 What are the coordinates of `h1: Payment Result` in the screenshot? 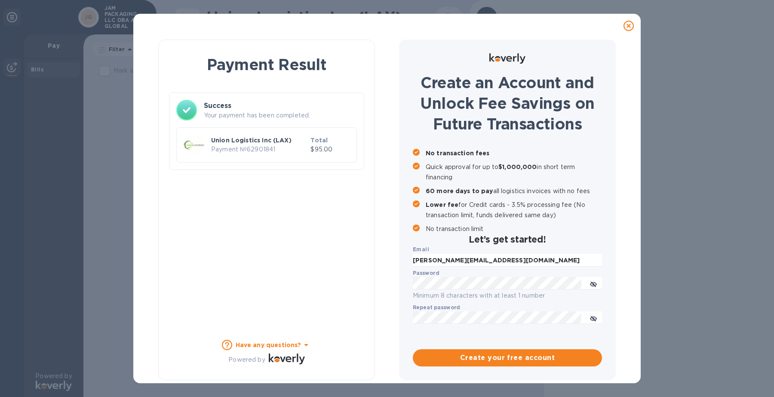 It's located at (267, 64).